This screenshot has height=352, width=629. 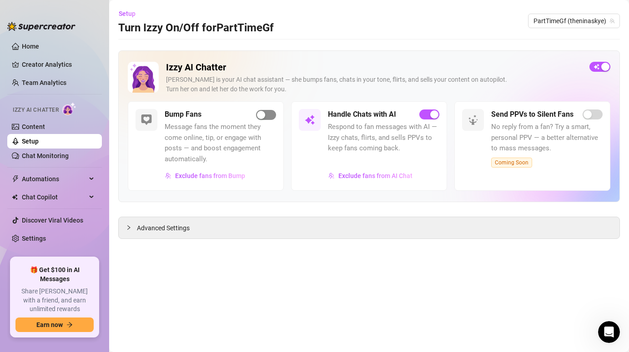 What do you see at coordinates (15, 179) in the screenshot?
I see `span: thunderbolt` at bounding box center [15, 179].